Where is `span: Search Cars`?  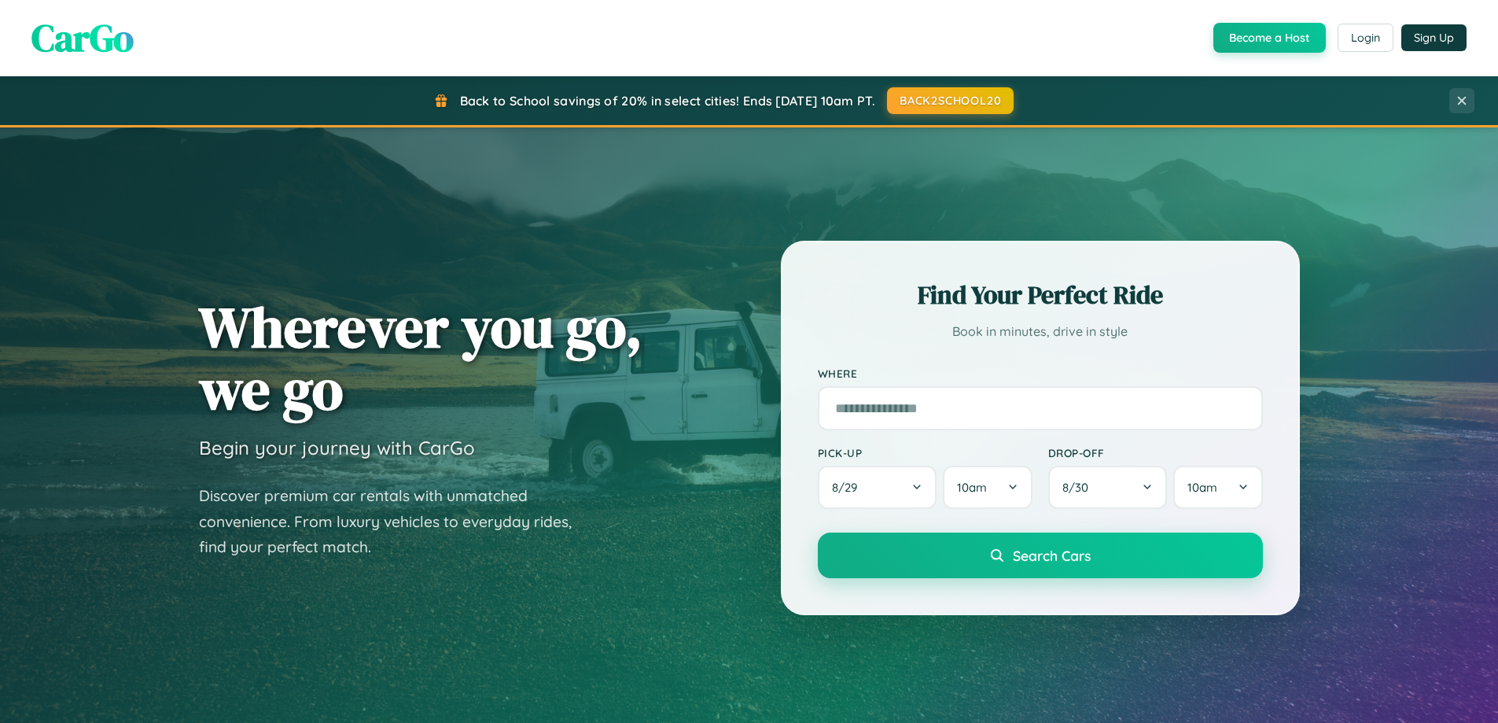
span: Search Cars is located at coordinates (1051, 555).